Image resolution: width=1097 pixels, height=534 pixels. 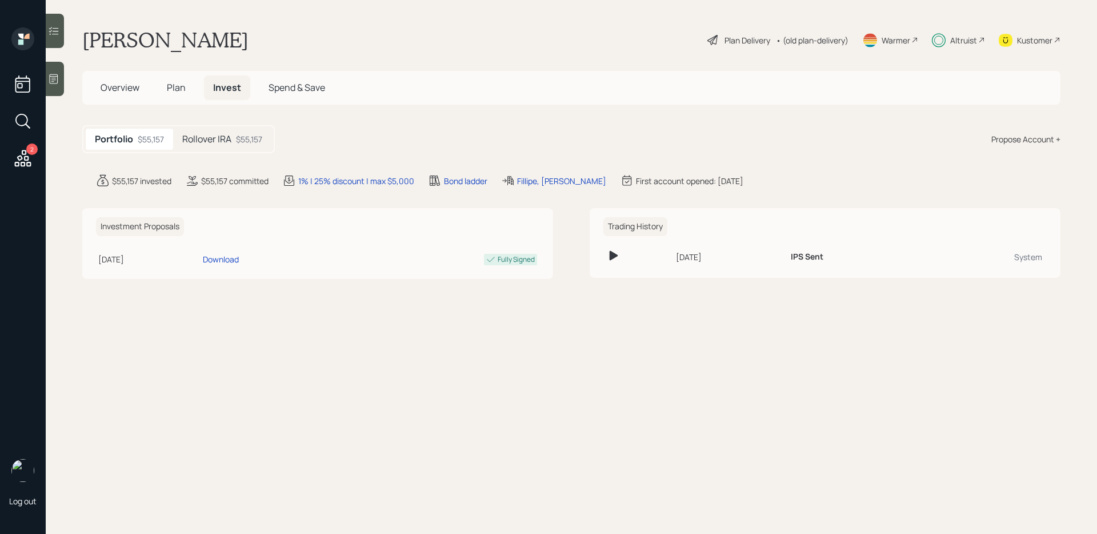 What do you see at coordinates (221, 259) in the screenshot?
I see `div: Download` at bounding box center [221, 259].